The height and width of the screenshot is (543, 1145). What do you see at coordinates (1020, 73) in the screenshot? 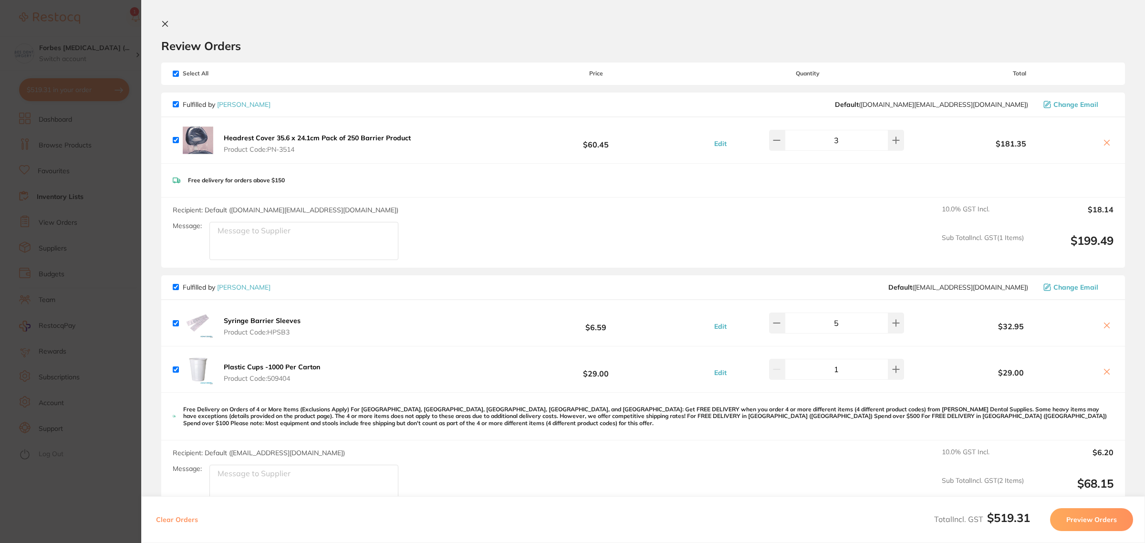
I see `span: Total` at bounding box center [1020, 73].